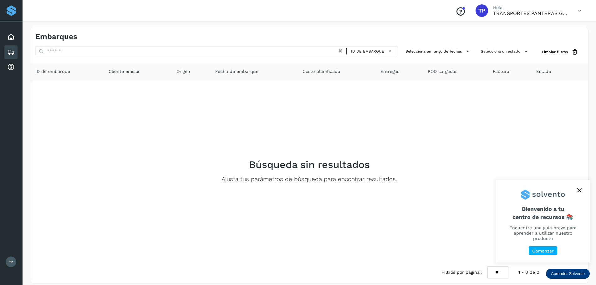  Describe the element at coordinates (543, 217) in the screenshot. I see `p: centro de recursos 📚` at that location.